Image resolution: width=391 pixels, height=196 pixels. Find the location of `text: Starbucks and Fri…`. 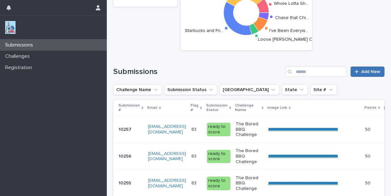

text: Starbucks and Fri… is located at coordinates (204, 31).